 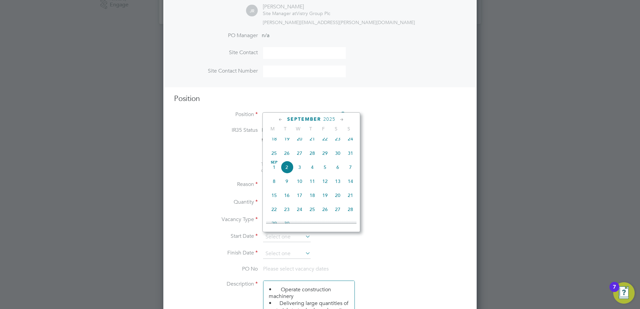 I want to click on span: 5, so click(x=325, y=167).